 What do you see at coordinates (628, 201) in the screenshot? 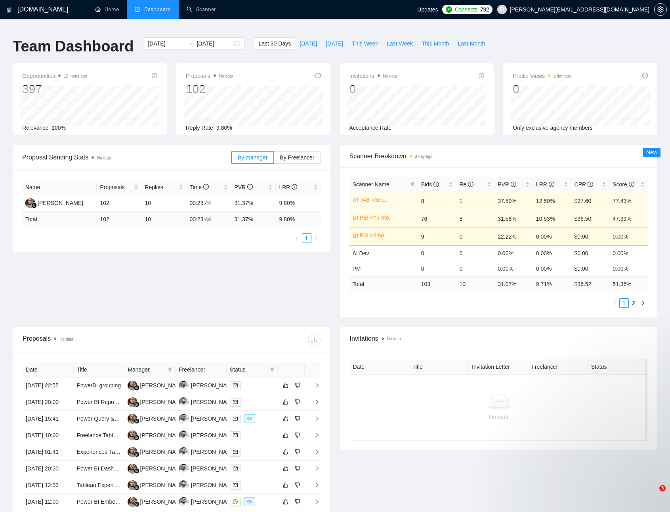
I see `td: 77.43%` at bounding box center [628, 201].